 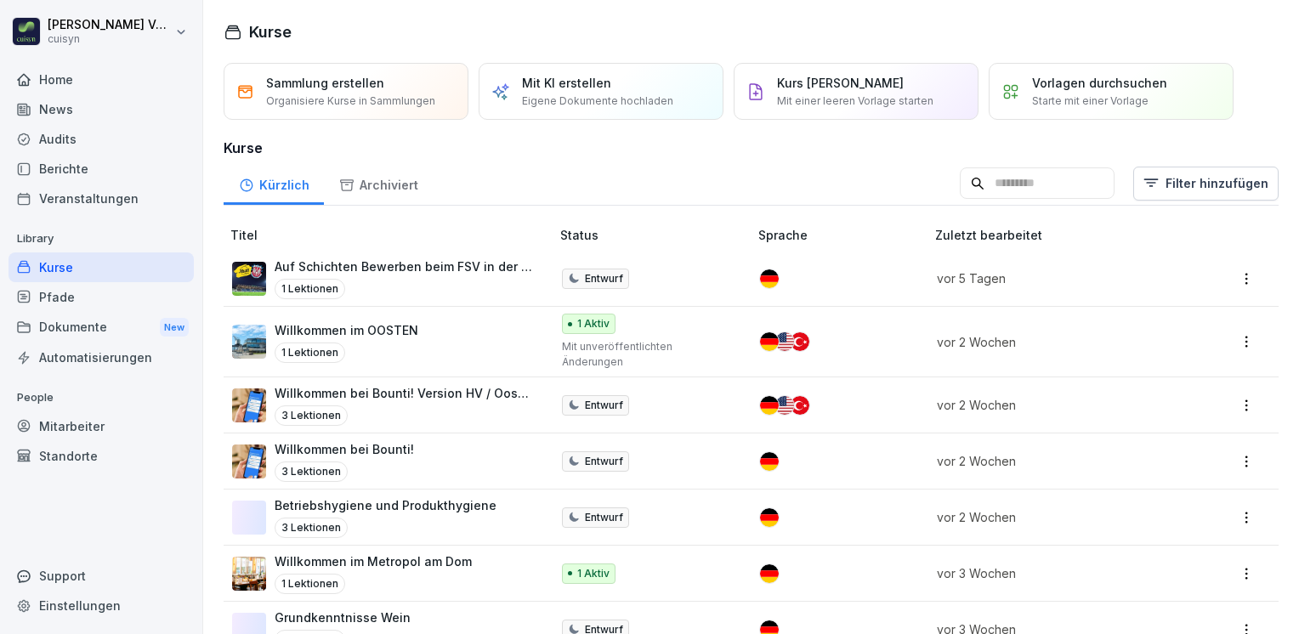 What do you see at coordinates (1090, 101) in the screenshot?
I see `p: Starte mit einer Vorlage` at bounding box center [1090, 101].